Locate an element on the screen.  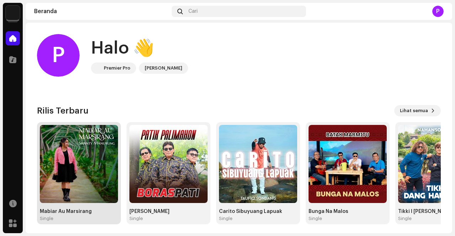
img: fbba80e1-5659-4eb0-997b-d2e00d2cdace is located at coordinates (348, 164).